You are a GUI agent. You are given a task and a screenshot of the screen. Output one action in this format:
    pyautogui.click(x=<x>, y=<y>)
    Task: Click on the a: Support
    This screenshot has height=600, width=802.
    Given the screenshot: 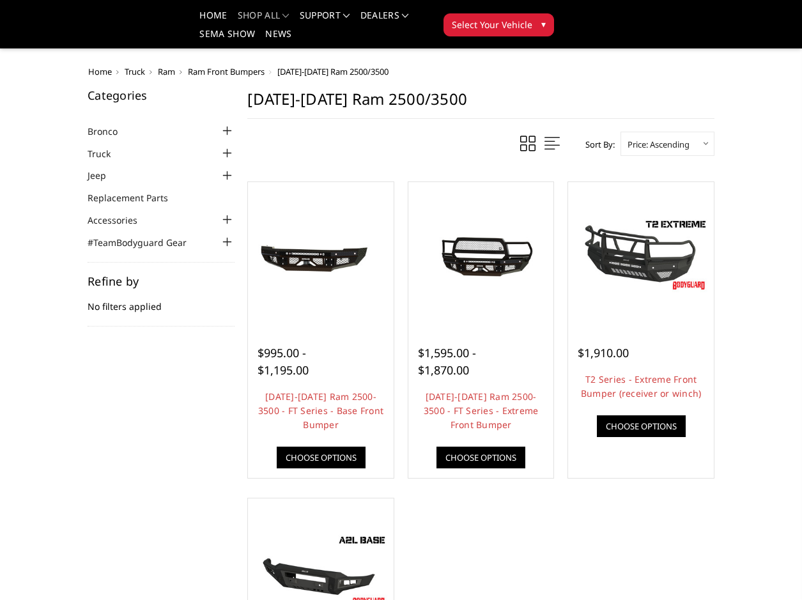 What is the action you would take?
    pyautogui.click(x=325, y=20)
    